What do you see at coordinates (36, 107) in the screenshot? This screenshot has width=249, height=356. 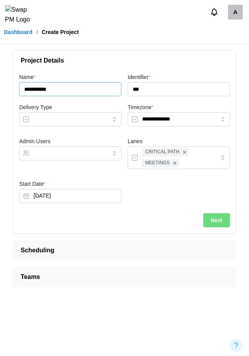 I see `label: Delivery Type` at bounding box center [36, 107].